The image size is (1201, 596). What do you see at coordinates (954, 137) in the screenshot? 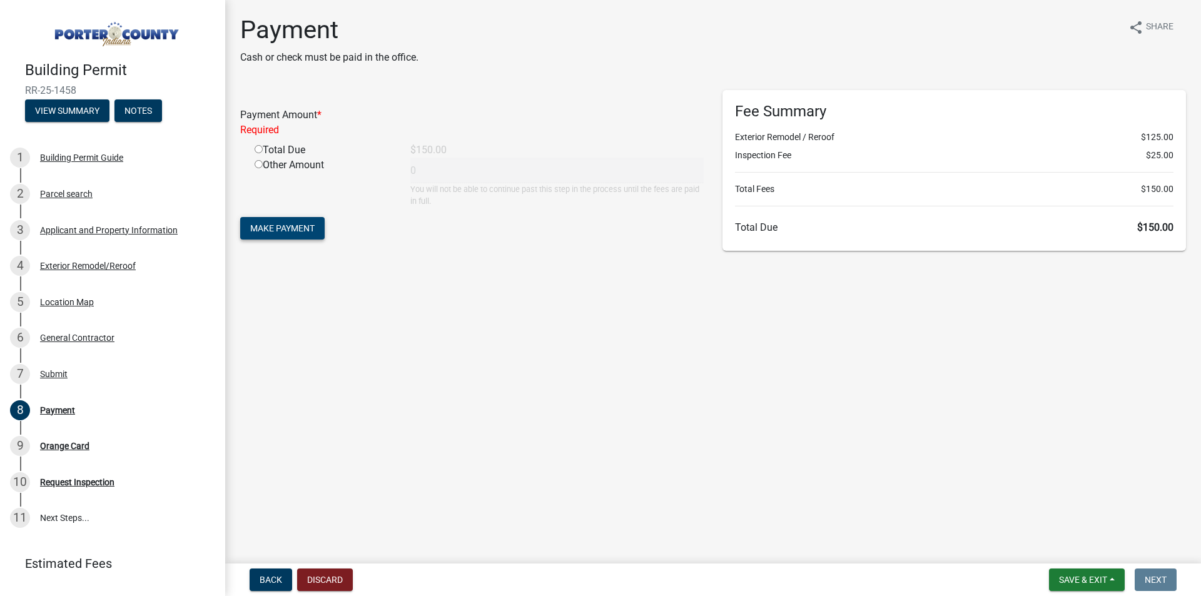
I see `li: Exterior Remodel / Reroof` at bounding box center [954, 137].